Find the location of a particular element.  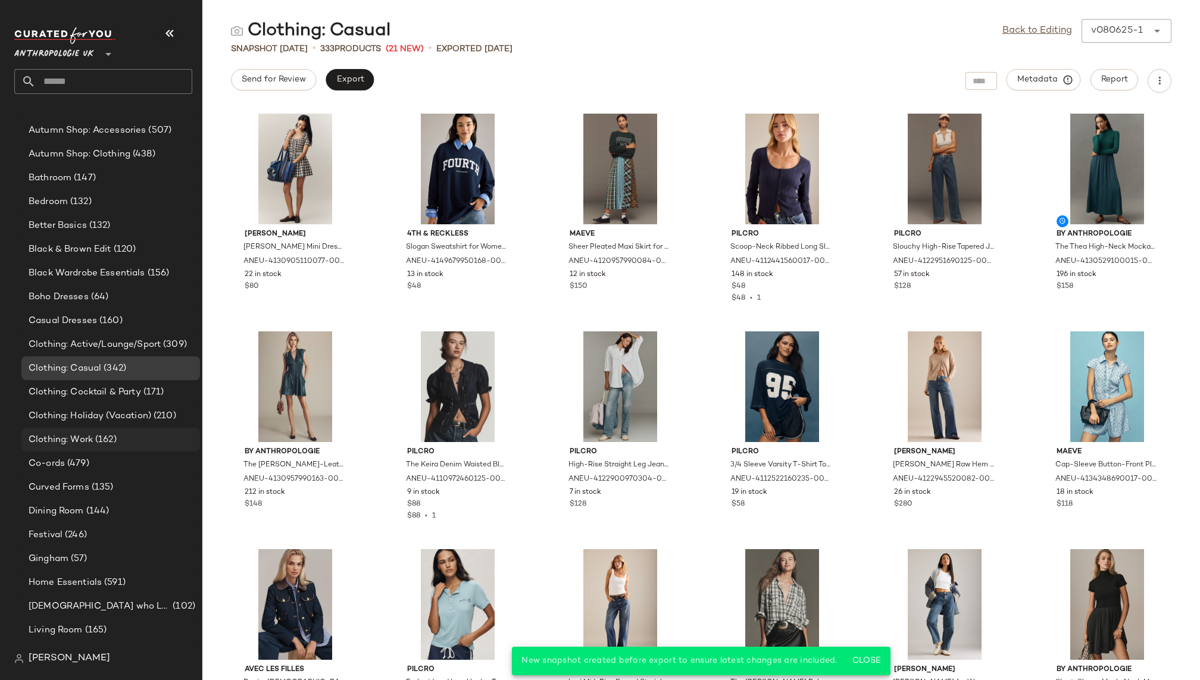

span: ANEU-4112441560017-000-041 is located at coordinates (781, 262).